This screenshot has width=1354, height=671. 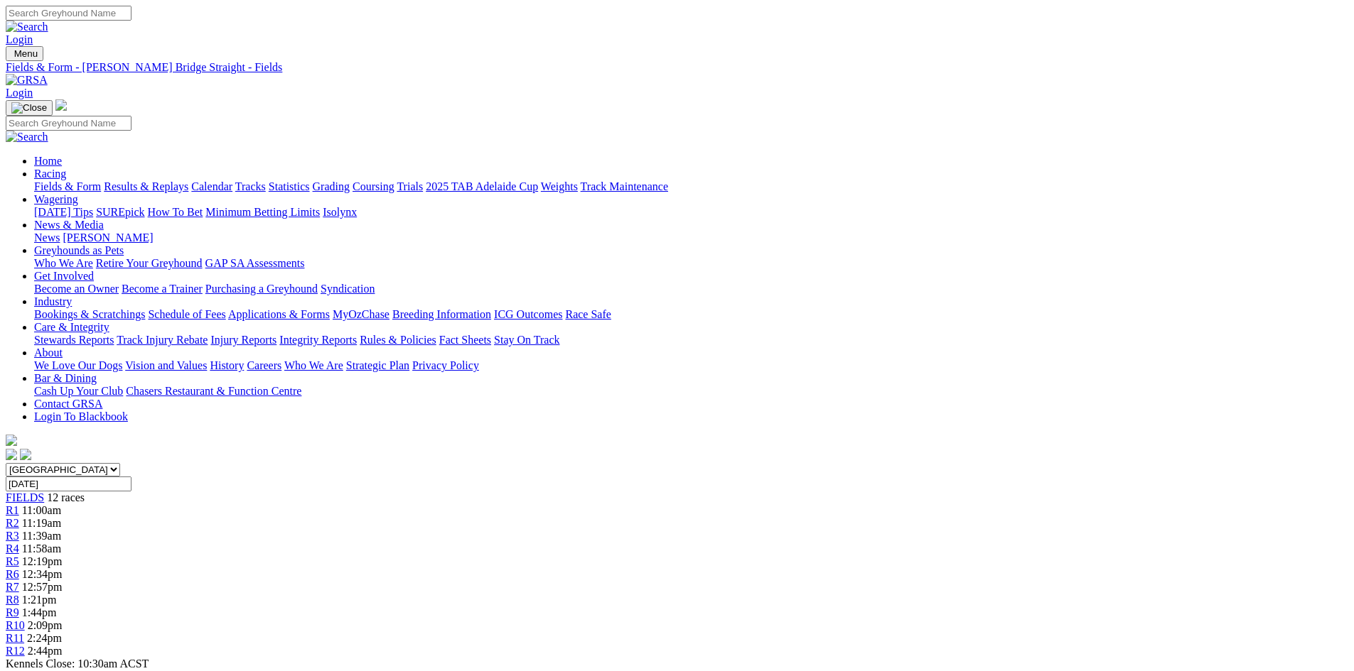 I want to click on span: 2:09pm, so click(x=45, y=625).